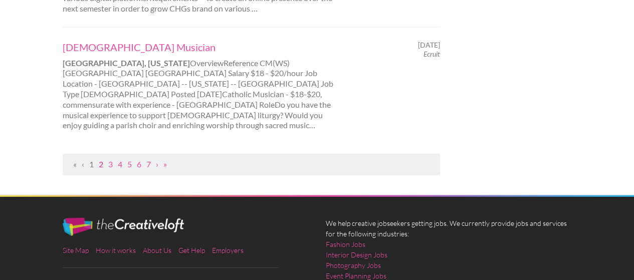 This screenshot has height=280, width=634. Describe the element at coordinates (353, 265) in the screenshot. I see `a: Photography Jobs` at that location.